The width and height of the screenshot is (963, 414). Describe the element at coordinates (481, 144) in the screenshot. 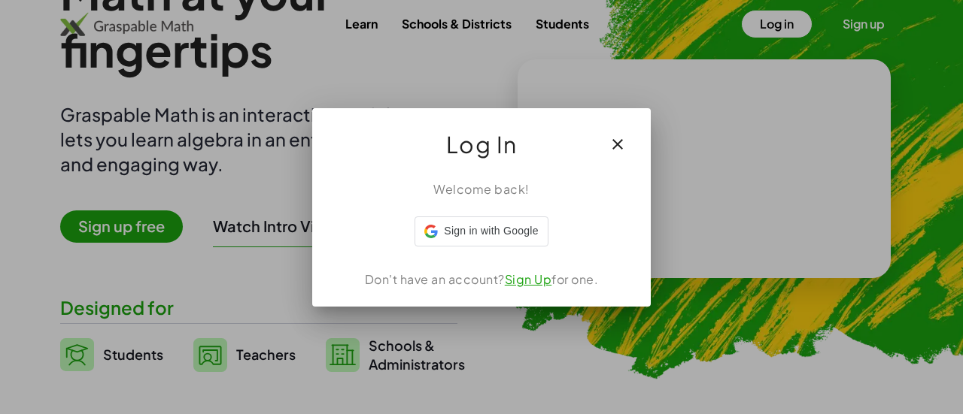

I see `span: Log In` at that location.